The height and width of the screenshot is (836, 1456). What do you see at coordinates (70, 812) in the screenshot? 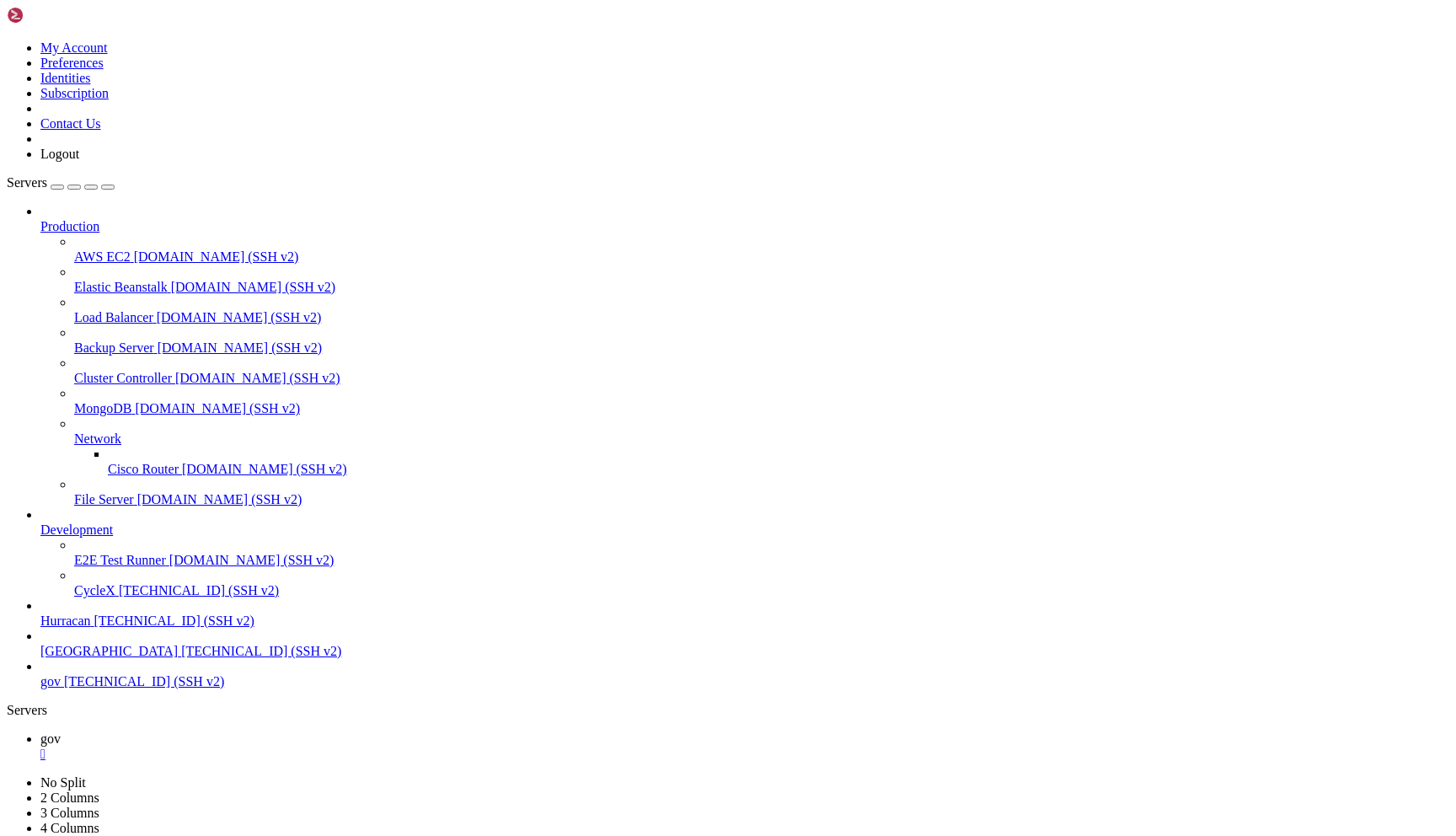
I see `a: 3 Columns` at bounding box center [70, 812].